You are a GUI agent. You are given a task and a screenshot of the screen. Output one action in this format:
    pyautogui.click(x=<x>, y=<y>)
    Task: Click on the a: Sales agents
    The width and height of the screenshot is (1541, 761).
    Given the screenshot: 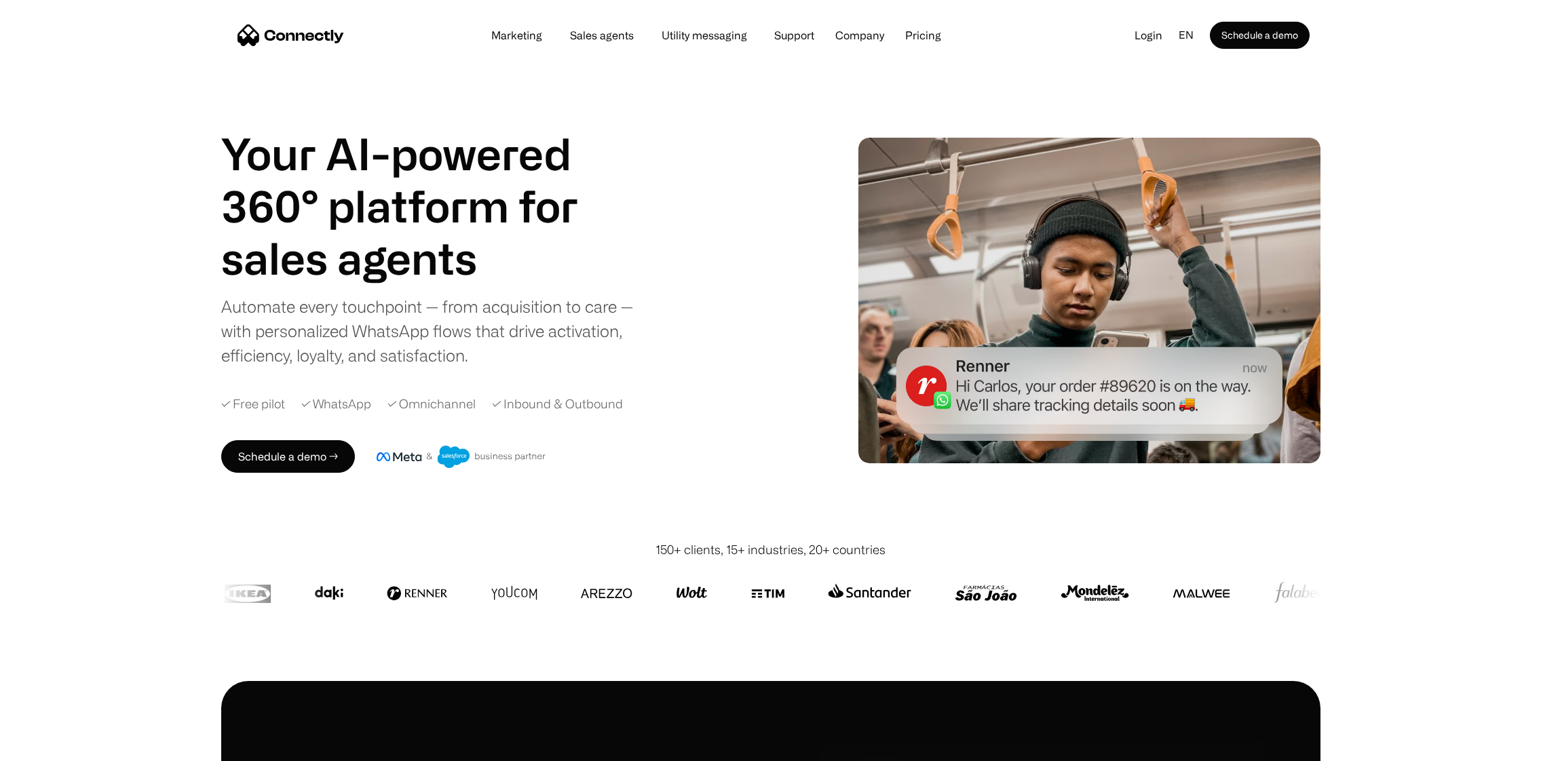 What is the action you would take?
    pyautogui.click(x=602, y=35)
    